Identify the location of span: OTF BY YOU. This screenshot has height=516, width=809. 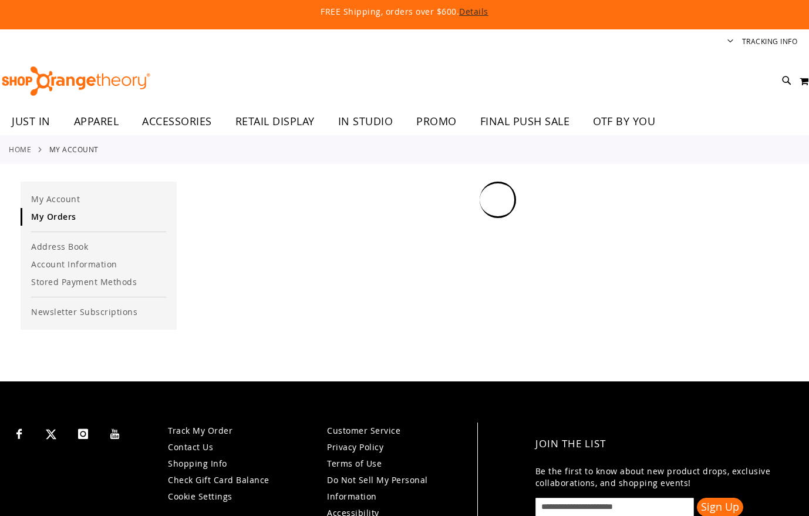
(624, 121).